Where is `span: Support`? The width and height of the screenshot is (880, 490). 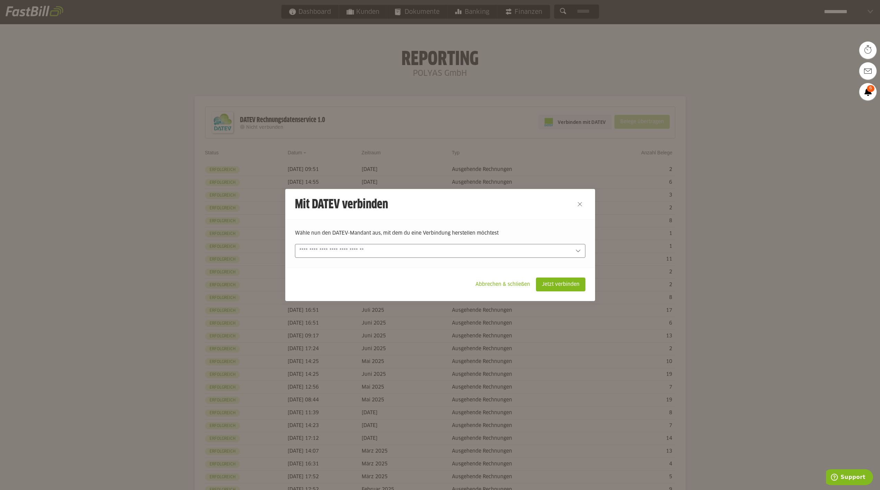 span: Support is located at coordinates (27, 8).